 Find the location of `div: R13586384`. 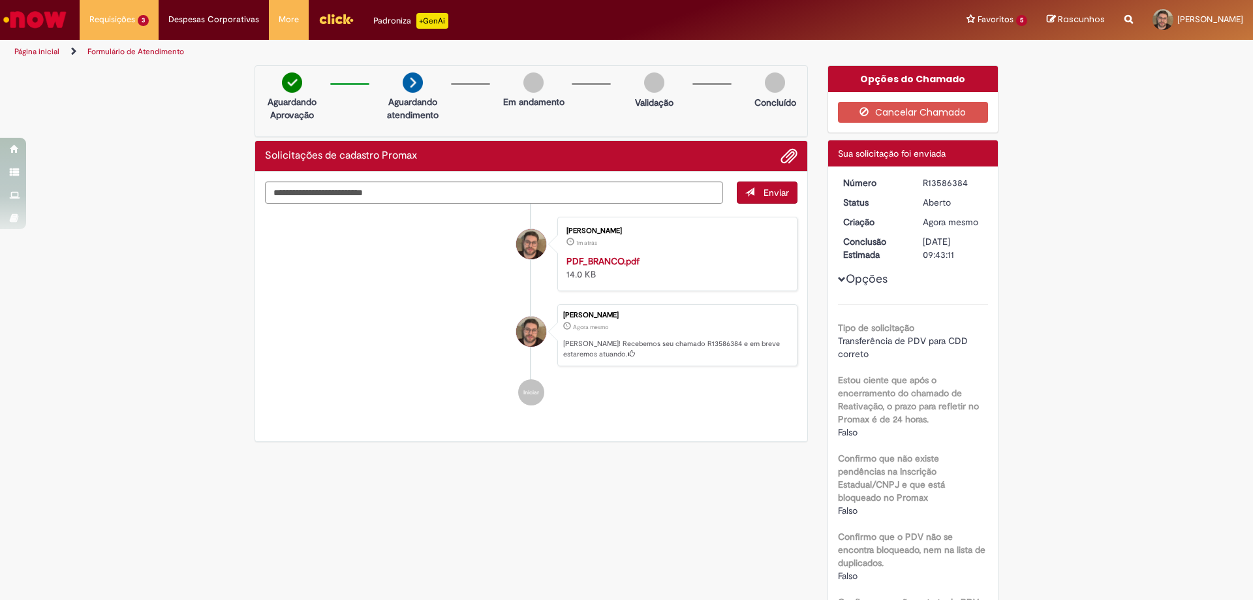

div: R13586384 is located at coordinates (952, 183).